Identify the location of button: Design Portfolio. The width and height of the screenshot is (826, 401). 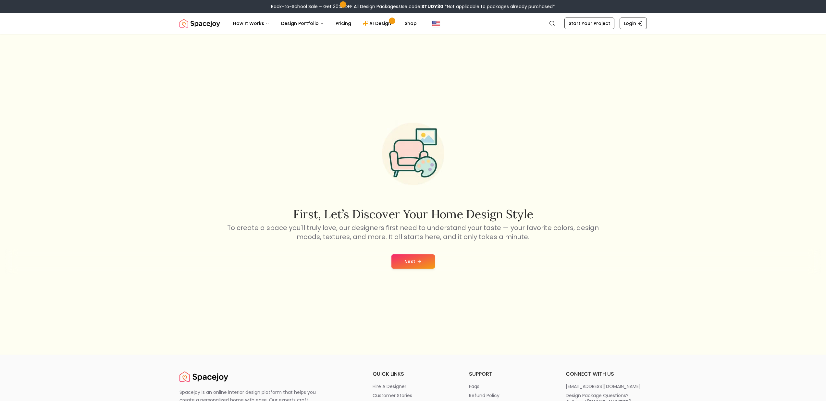
(303, 23).